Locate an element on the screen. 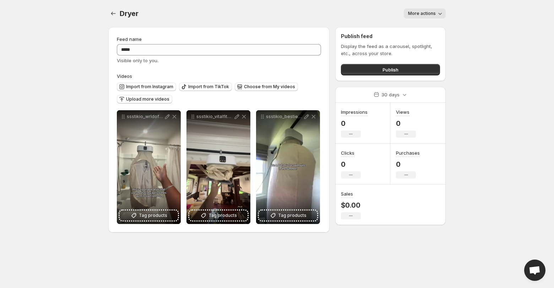  span: Publish is located at coordinates (390, 70).